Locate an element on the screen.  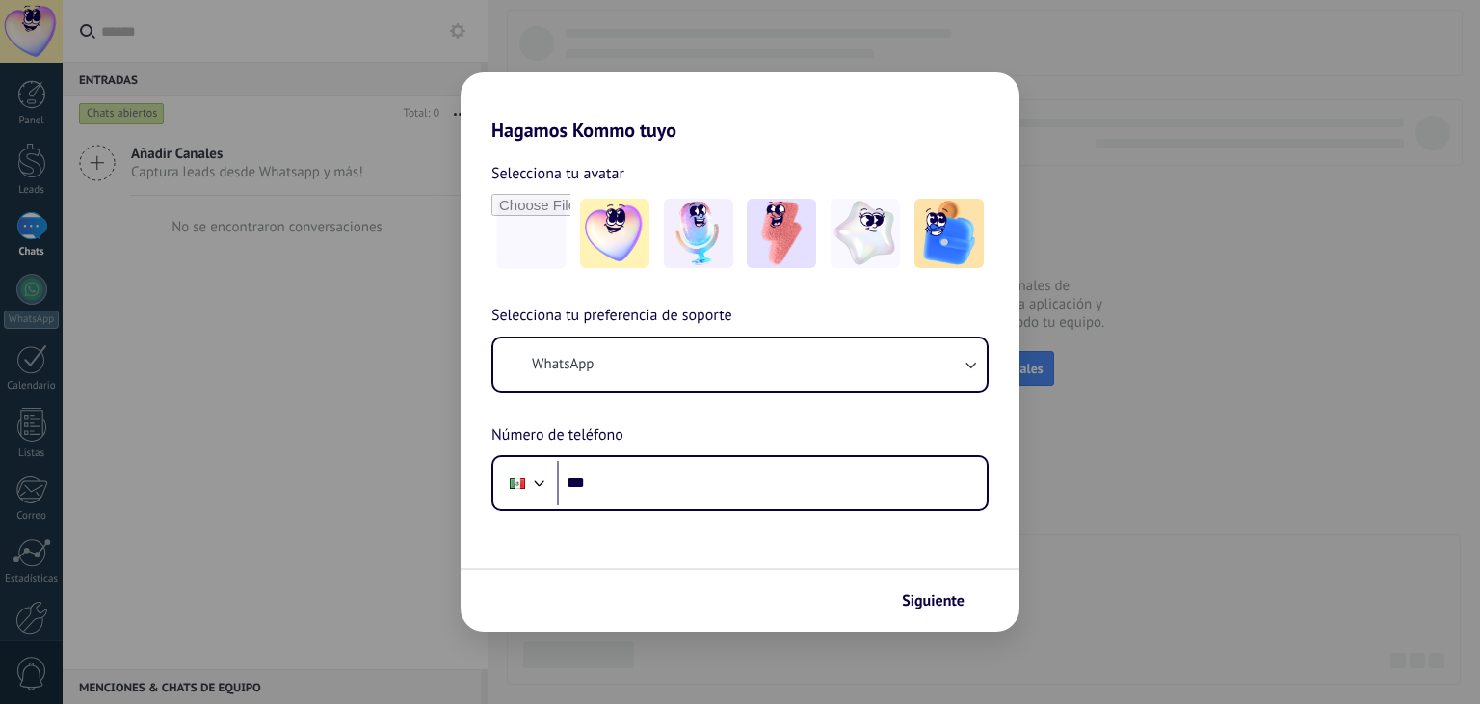
img: -4.jpeg is located at coordinates (865, 233).